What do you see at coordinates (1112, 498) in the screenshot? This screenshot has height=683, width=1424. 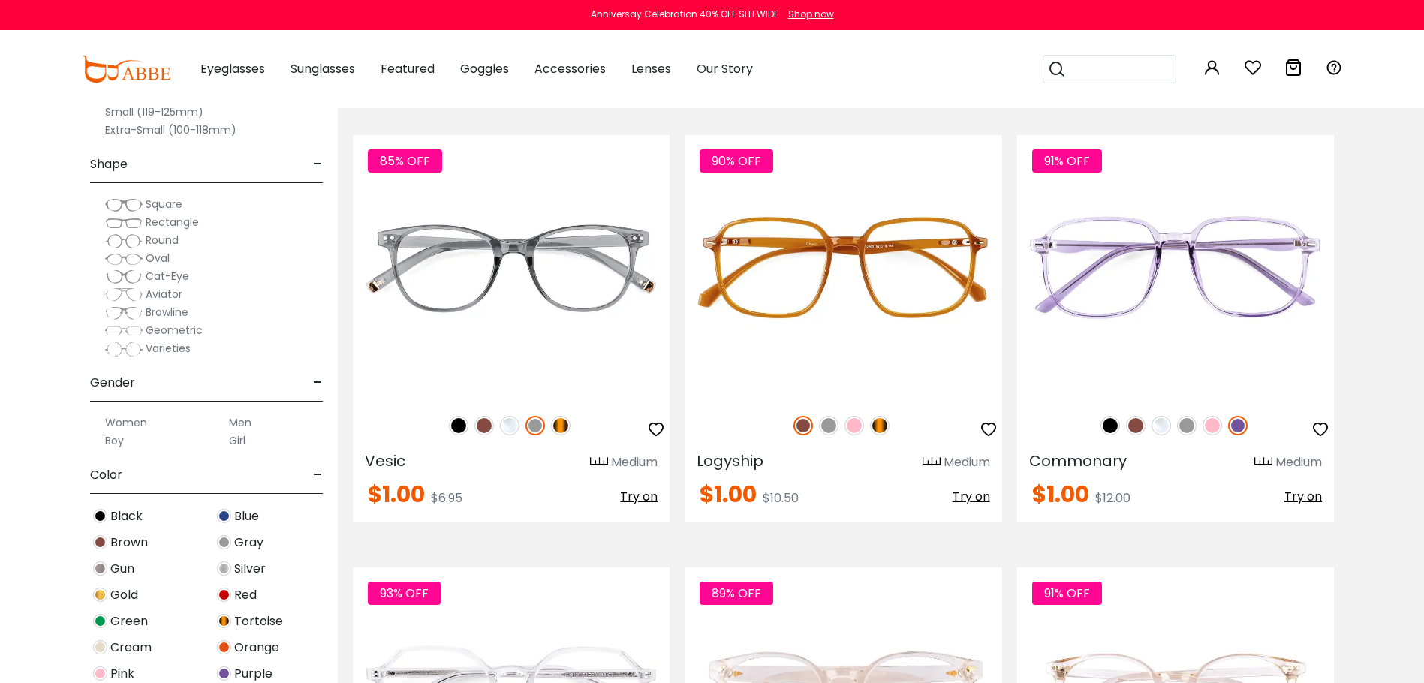 I see `span: $12.00` at bounding box center [1112, 498].